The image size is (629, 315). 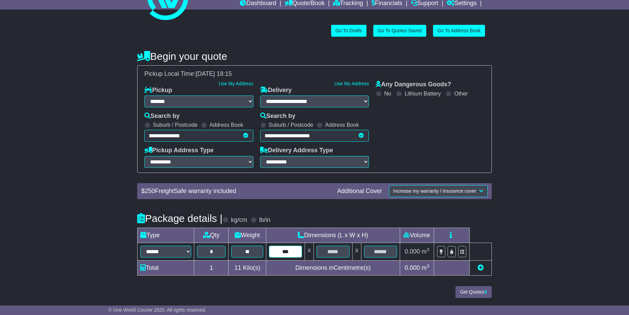 What do you see at coordinates (438, 191) in the screenshot?
I see `button: Increase my warranty / insurance cover` at bounding box center [438, 191].